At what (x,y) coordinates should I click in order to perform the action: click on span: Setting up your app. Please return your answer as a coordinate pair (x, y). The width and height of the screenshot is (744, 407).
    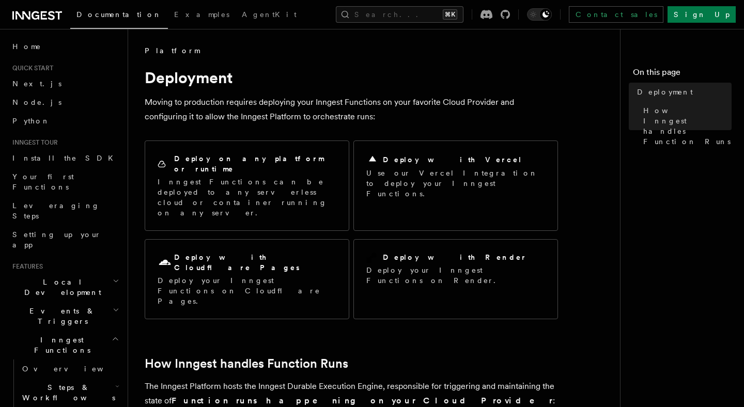
    Looking at the image, I should click on (57, 240).